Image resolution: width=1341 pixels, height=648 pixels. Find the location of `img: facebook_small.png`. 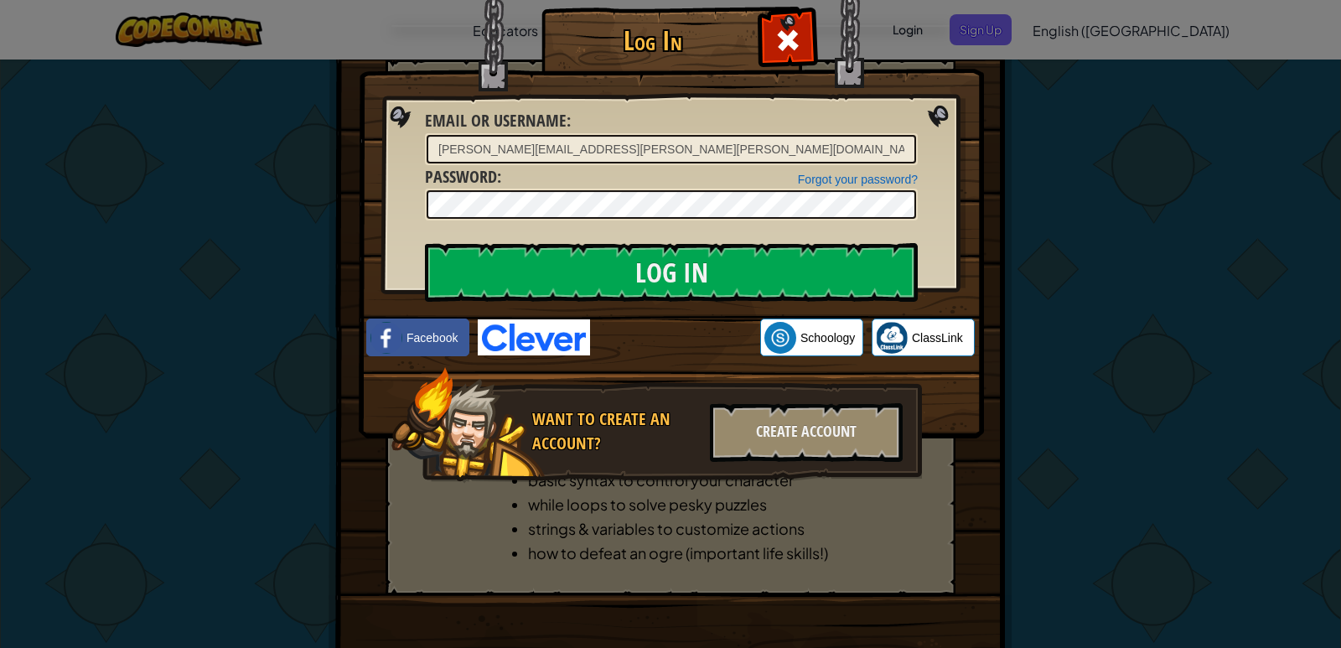

img: facebook_small.png is located at coordinates (386, 338).